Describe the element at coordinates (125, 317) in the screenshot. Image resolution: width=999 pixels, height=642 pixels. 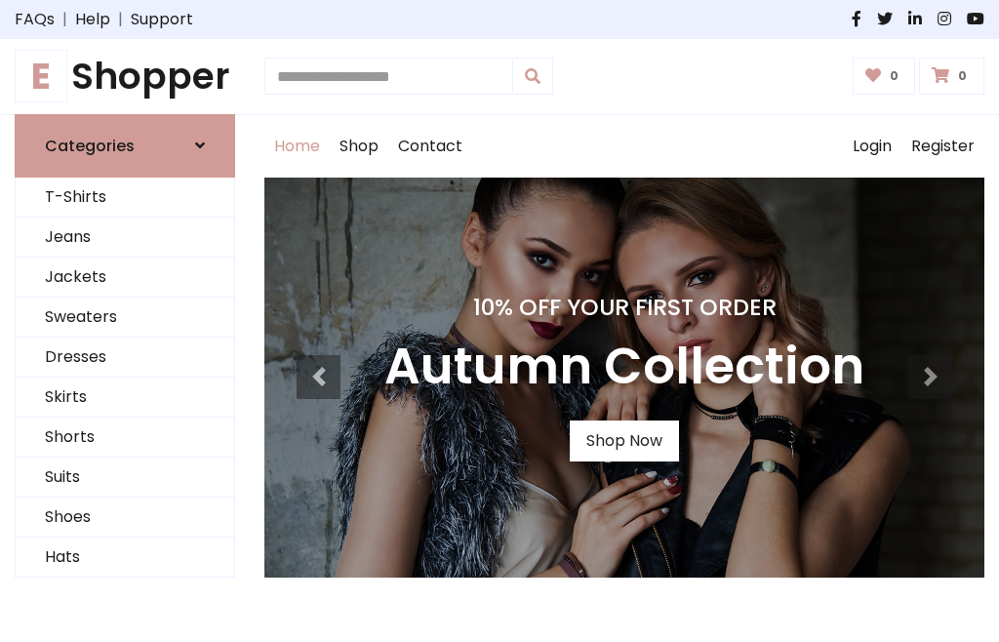
I see `a: Sweaters` at that location.